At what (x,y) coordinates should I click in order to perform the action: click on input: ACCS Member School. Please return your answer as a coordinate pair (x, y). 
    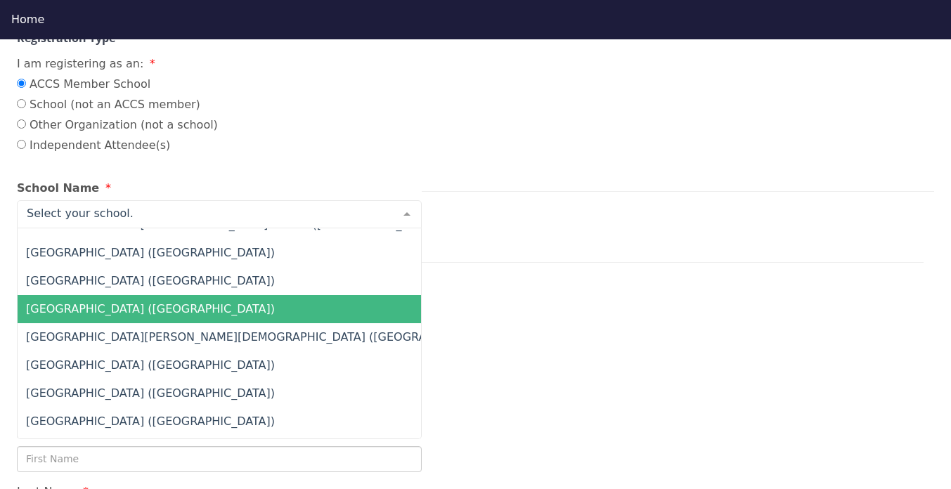
    Looking at the image, I should click on (21, 83).